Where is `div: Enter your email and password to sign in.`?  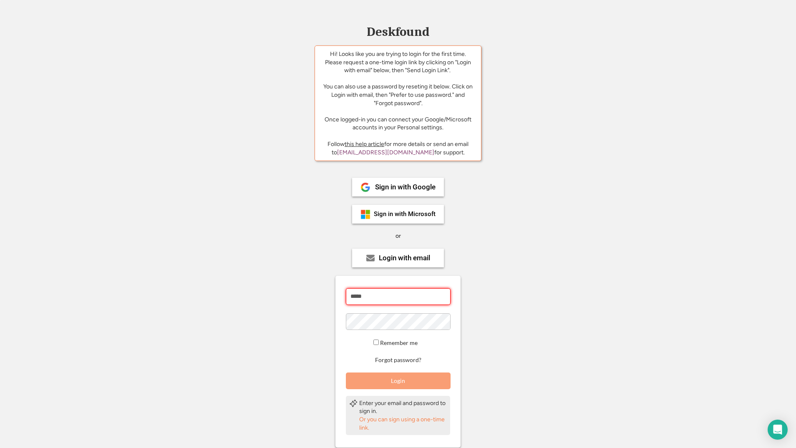 div: Enter your email and password to sign in. is located at coordinates (403, 407).